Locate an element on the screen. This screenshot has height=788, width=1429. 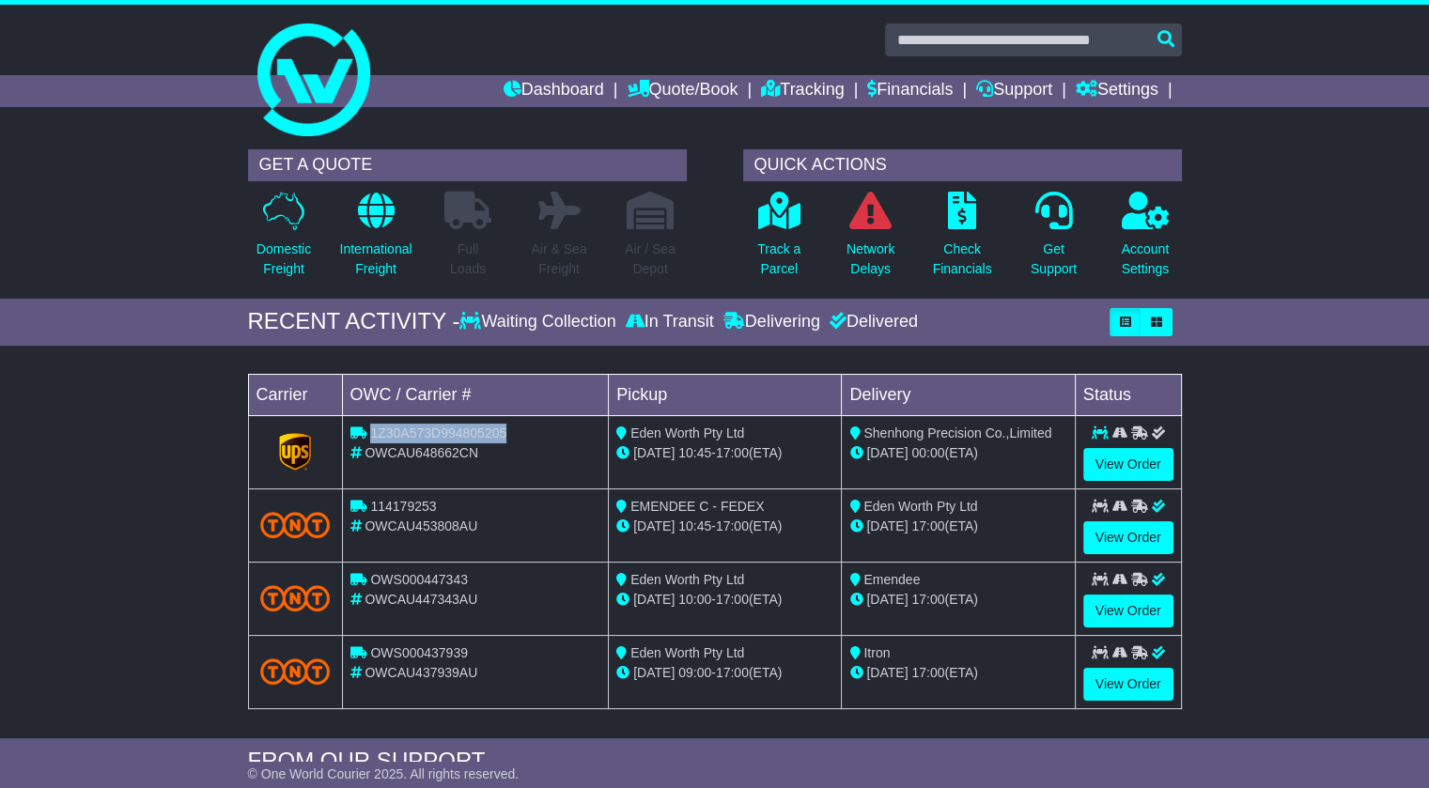
p: Get Support is located at coordinates (1053, 259).